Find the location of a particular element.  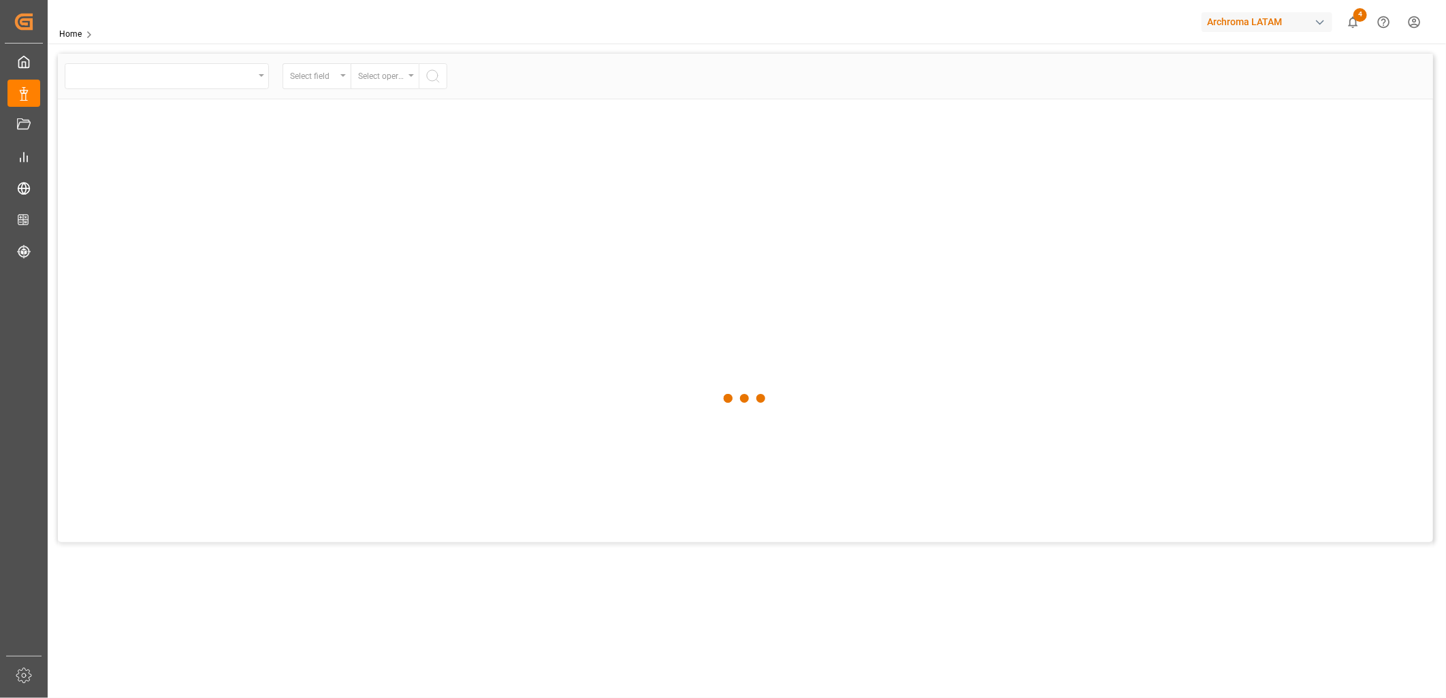

div: Archroma LATAM is located at coordinates (1267, 22).